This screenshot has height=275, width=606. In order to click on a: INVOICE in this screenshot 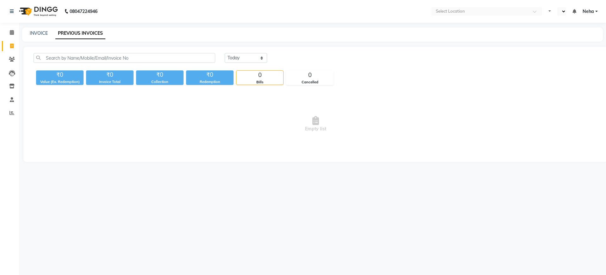, I will do `click(39, 33)`.